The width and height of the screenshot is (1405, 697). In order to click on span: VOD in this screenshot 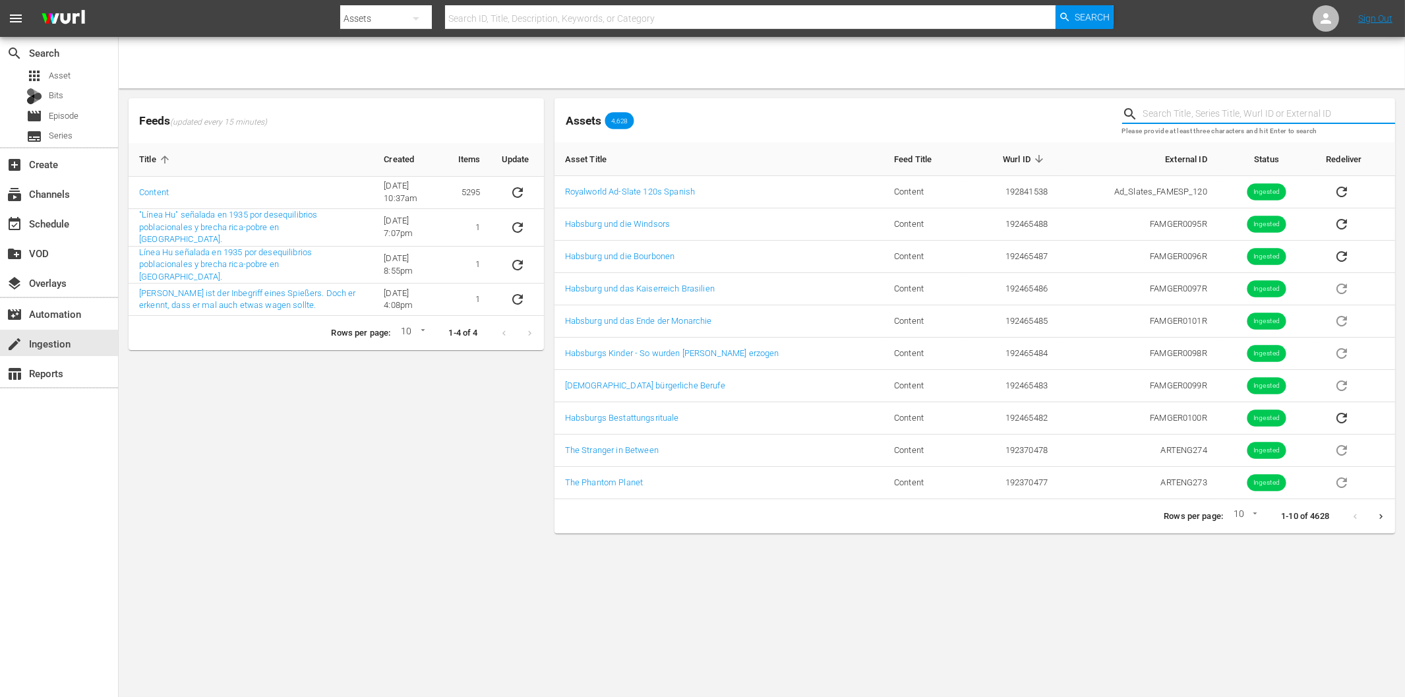, I will do `click(15, 254)`.